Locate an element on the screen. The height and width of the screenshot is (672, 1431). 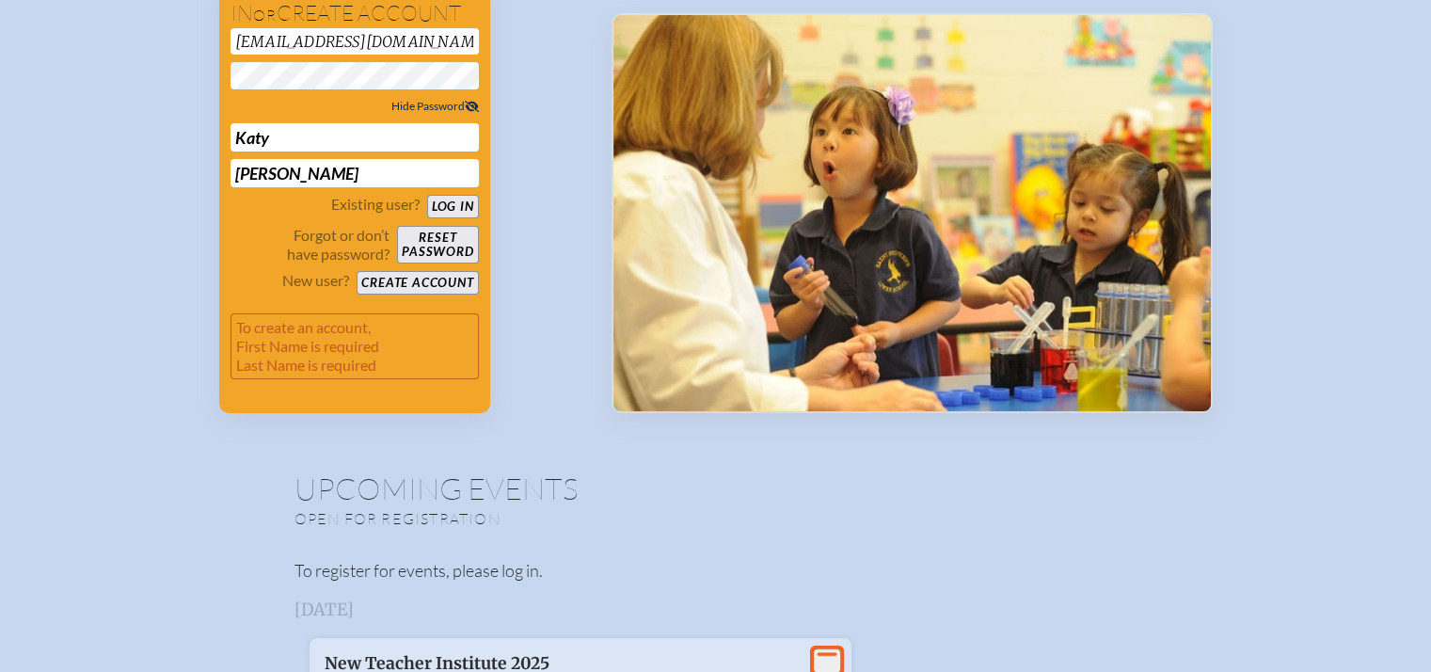
span: Hide Password is located at coordinates (435, 105).